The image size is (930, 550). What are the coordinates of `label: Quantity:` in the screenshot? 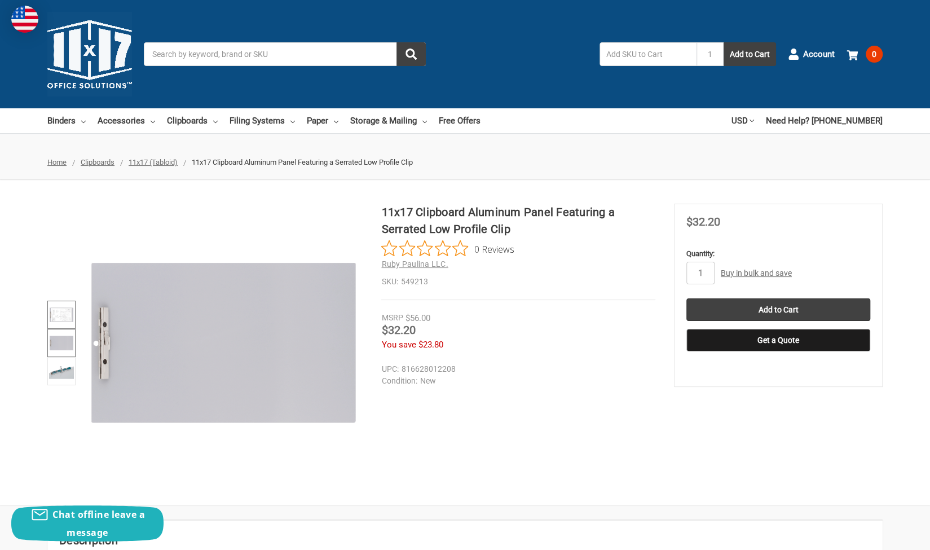 It's located at (778, 254).